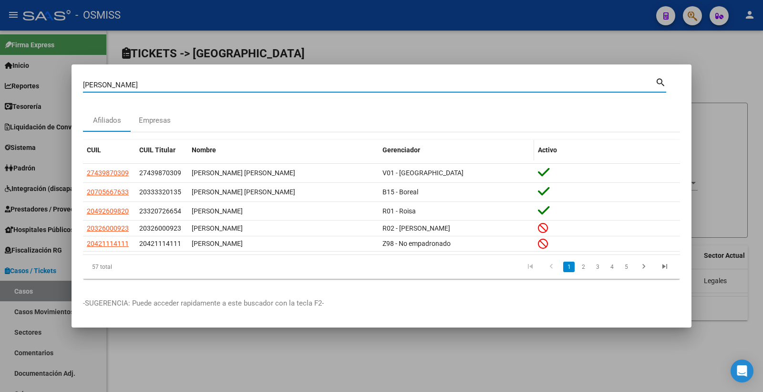 This screenshot has width=763, height=392. I want to click on span: CUIL, so click(94, 150).